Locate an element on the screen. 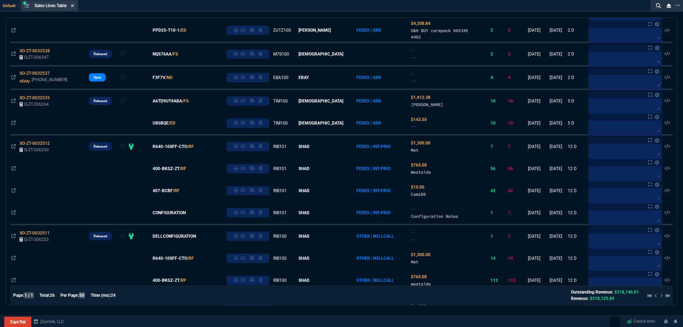 The height and width of the screenshot is (327, 683). span: EBAY is located at coordinates (304, 78).